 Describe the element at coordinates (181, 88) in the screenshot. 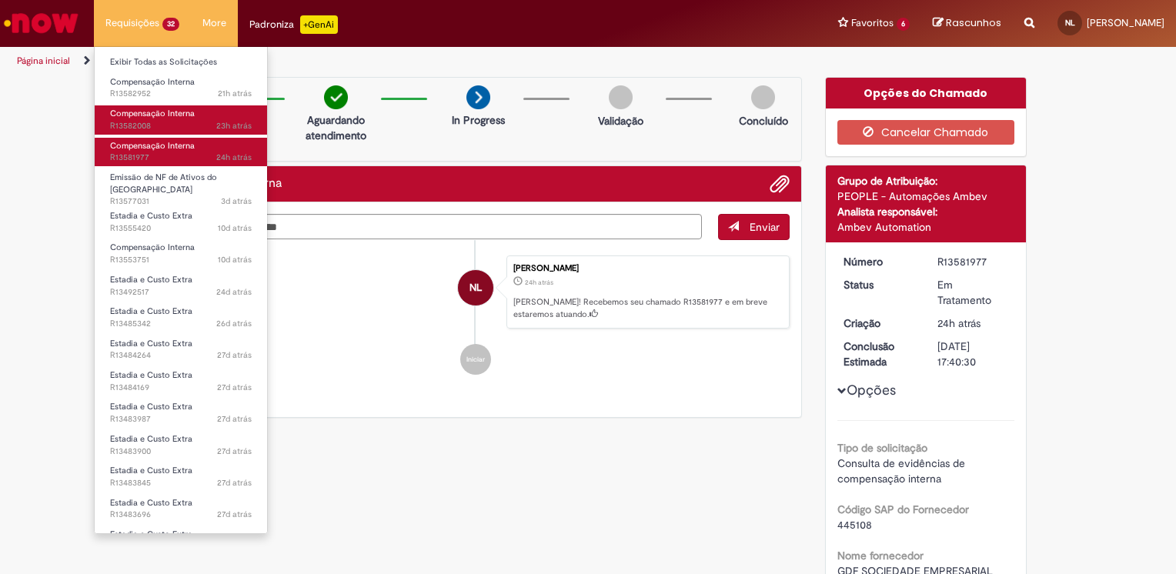

I see `a: Aberto R13582952 : Compensação Interna` at that location.